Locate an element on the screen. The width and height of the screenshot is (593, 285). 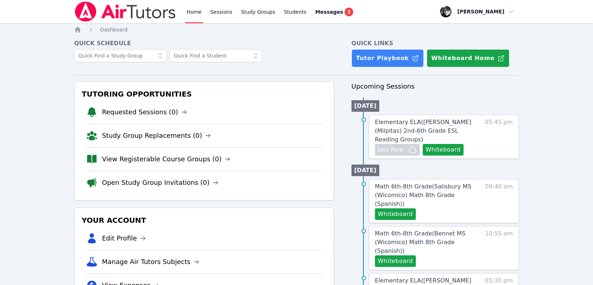
a: Study Group Replacements (0) is located at coordinates (156, 136).